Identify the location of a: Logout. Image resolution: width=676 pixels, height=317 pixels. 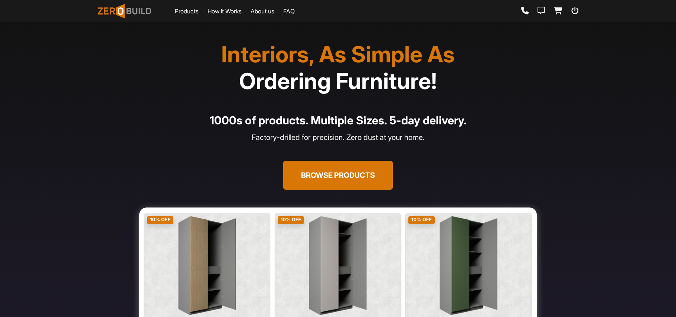
(575, 11).